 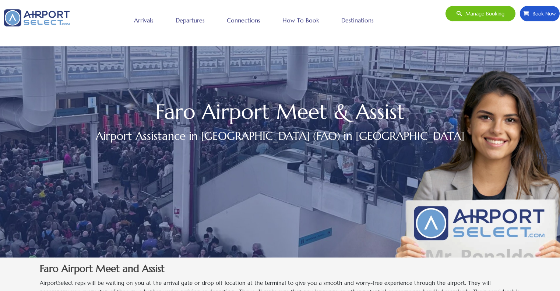 I want to click on a: Departures, so click(x=190, y=20).